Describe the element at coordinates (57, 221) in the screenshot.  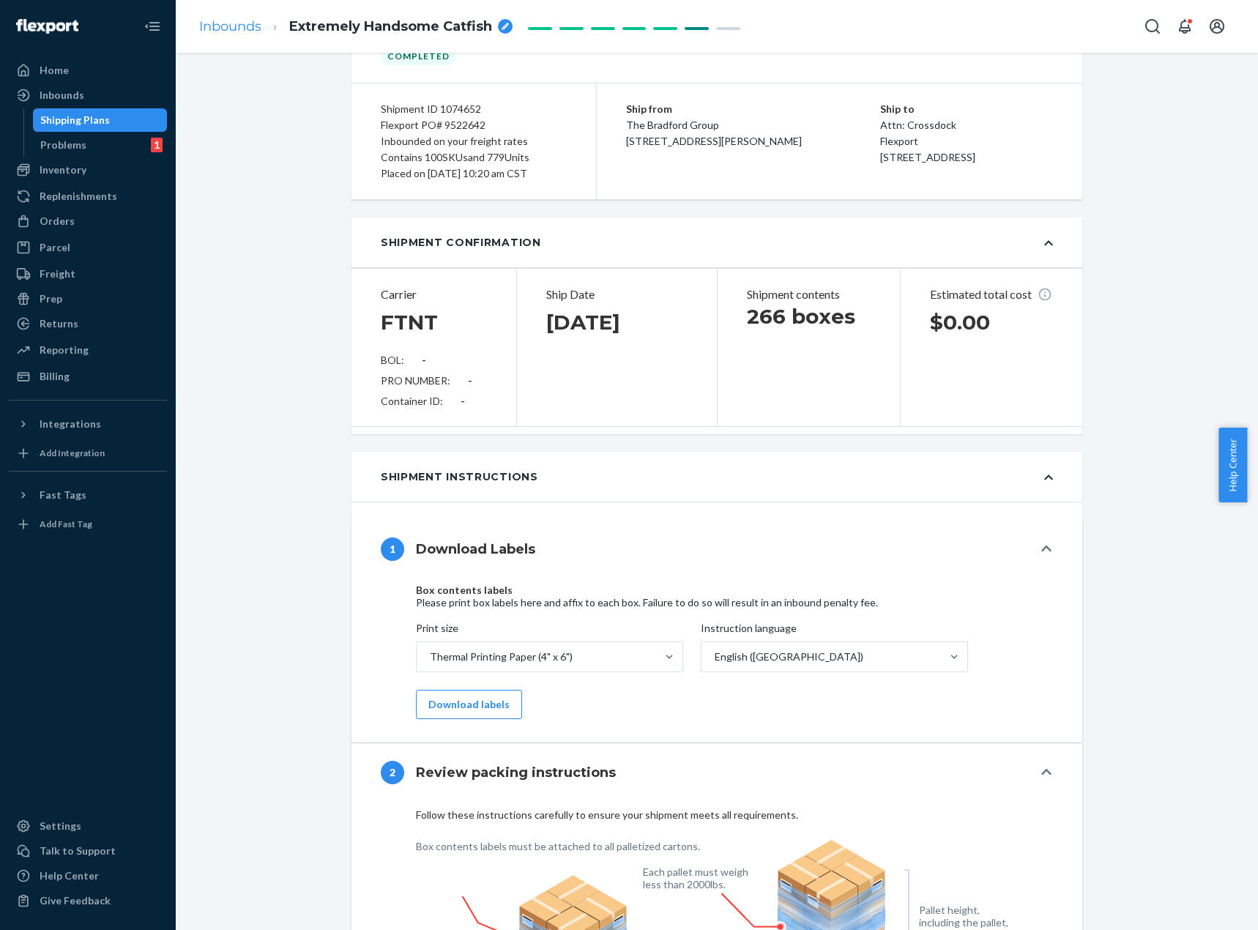
I see `div: Orders` at that location.